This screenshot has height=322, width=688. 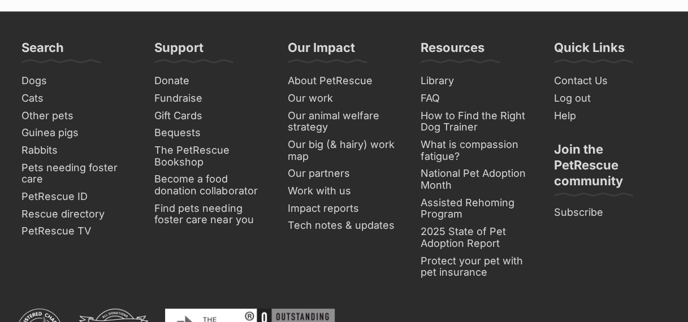 What do you see at coordinates (344, 98) in the screenshot?
I see `a: Our work` at bounding box center [344, 98].